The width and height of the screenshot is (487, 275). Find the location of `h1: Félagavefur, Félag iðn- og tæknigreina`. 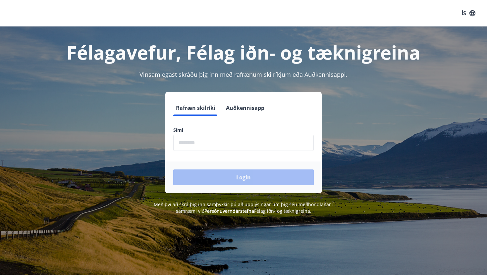

h1: Félagavefur, Félag iðn- og tæknigreina is located at coordinates (243, 52).